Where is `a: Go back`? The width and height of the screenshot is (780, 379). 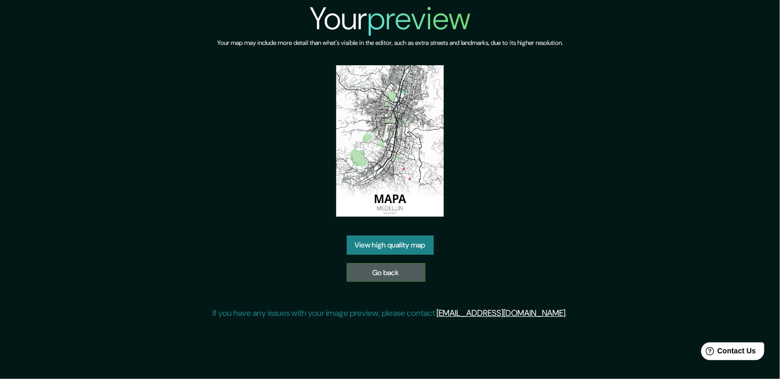 a: Go back is located at coordinates (386, 273).